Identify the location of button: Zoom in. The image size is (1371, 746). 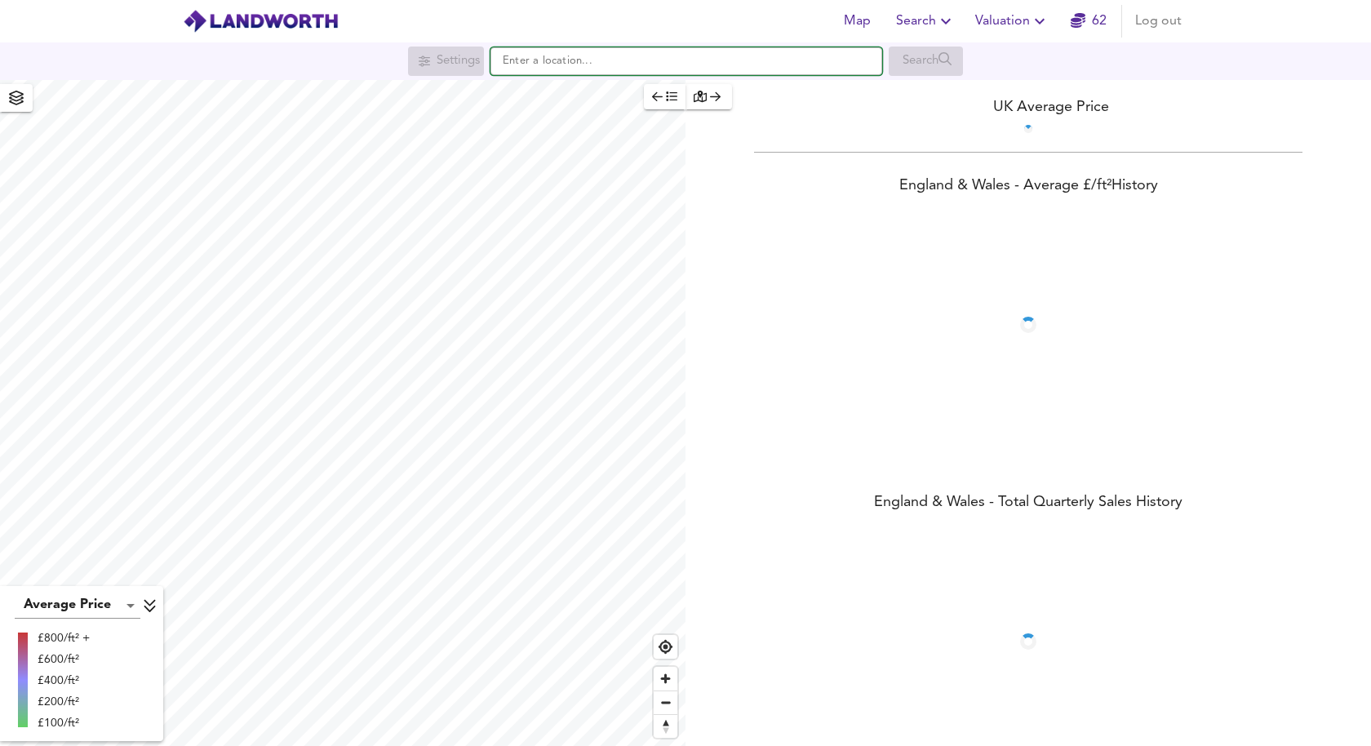
(665, 678).